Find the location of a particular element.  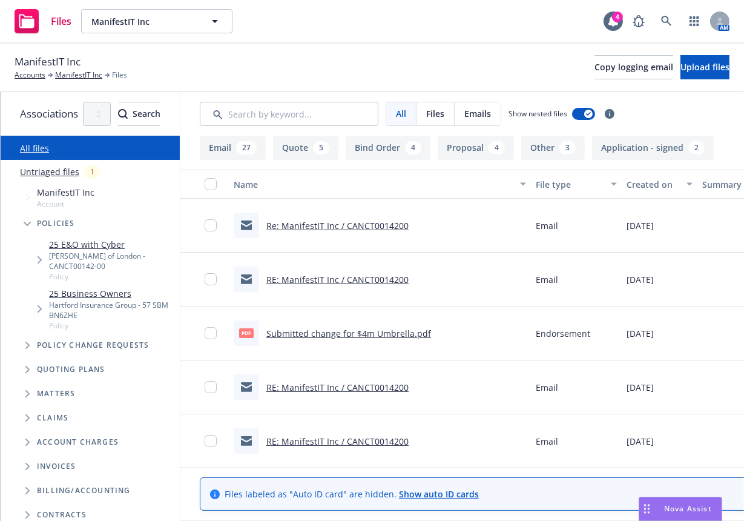

div: 27 is located at coordinates (246, 148).